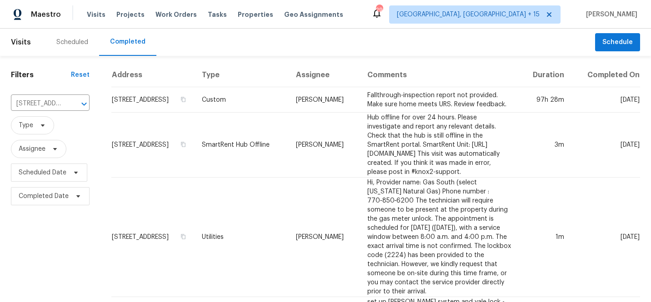 The height and width of the screenshot is (302, 651). Describe the element at coordinates (439, 75) in the screenshot. I see `th: Comments` at that location.